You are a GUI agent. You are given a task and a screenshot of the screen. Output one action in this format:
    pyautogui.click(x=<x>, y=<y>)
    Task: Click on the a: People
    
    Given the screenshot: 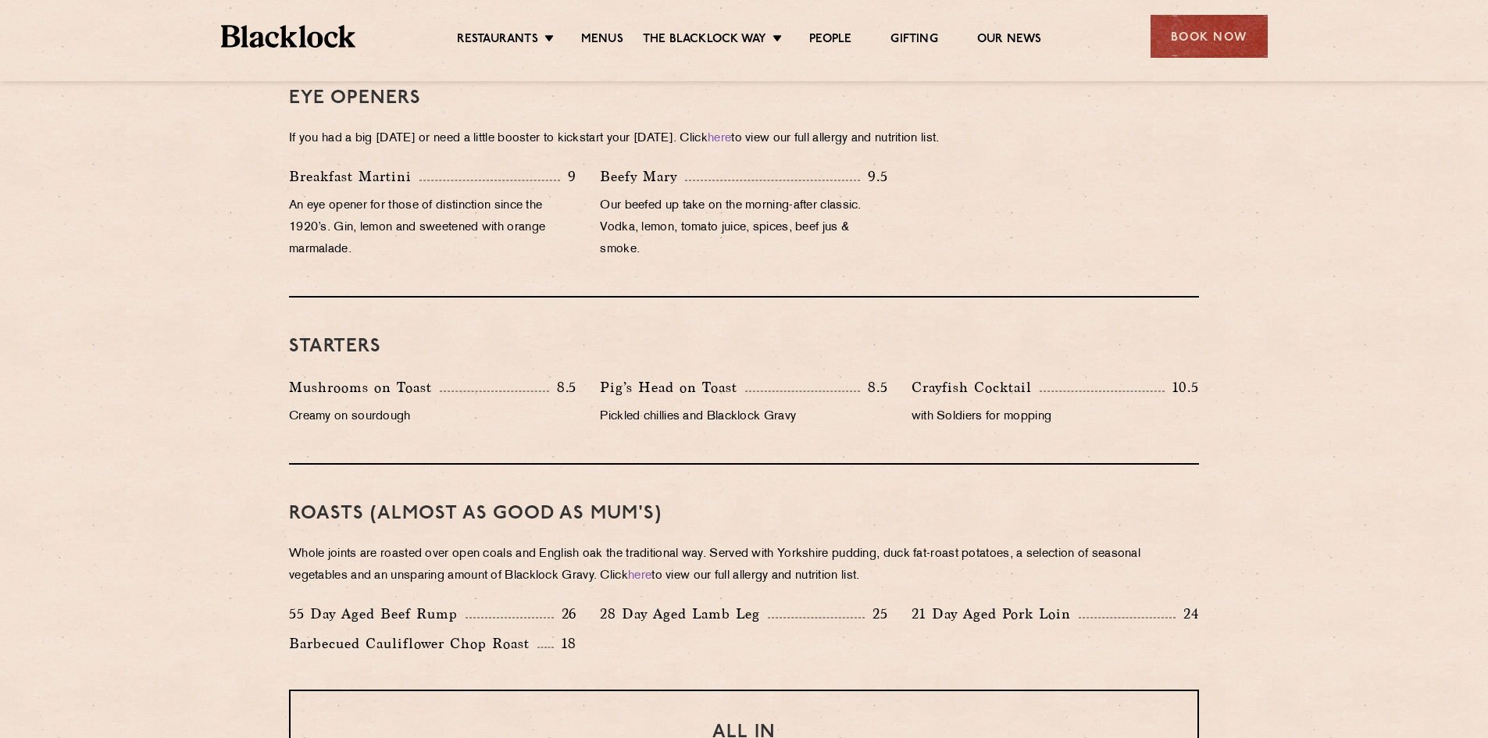 What is the action you would take?
    pyautogui.click(x=831, y=41)
    